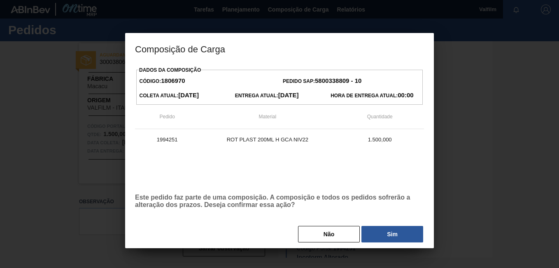 This screenshot has width=559, height=268. What do you see at coordinates (162, 81) in the screenshot?
I see `span: Código:` at bounding box center [162, 81].